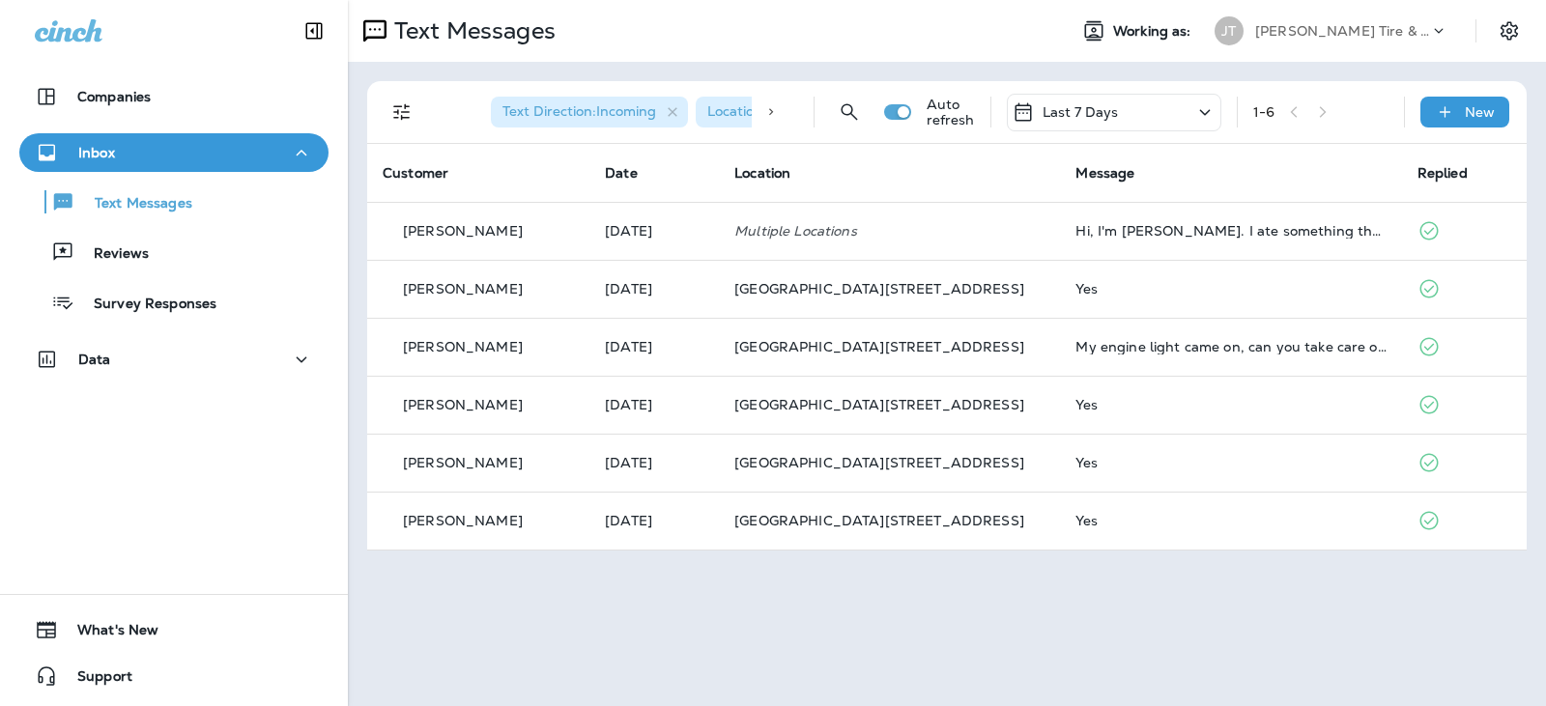 This screenshot has height=706, width=1546. What do you see at coordinates (654, 231) in the screenshot?
I see `p: Aug 25, 2025 06:53 AM` at bounding box center [654, 231].